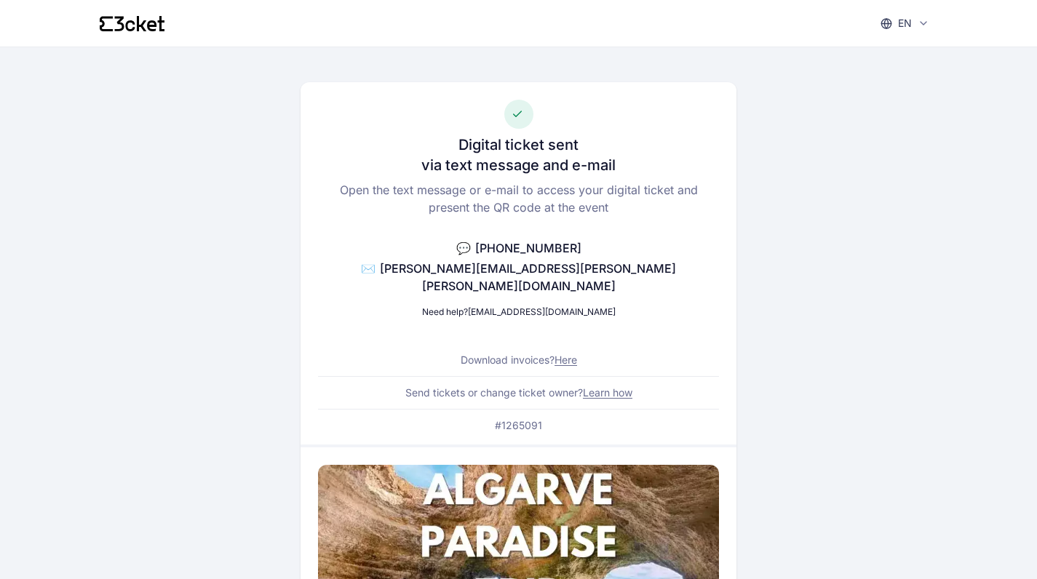  What do you see at coordinates (904, 23) in the screenshot?
I see `p: en` at bounding box center [904, 23].